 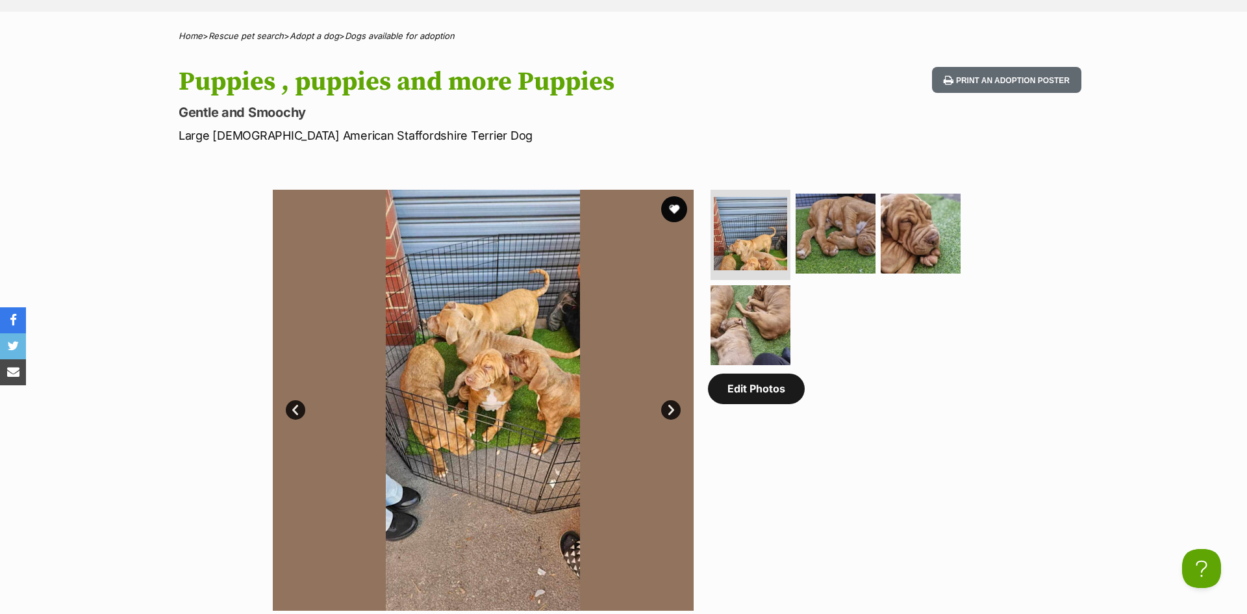 I want to click on a: Adopt a dog, so click(x=314, y=36).